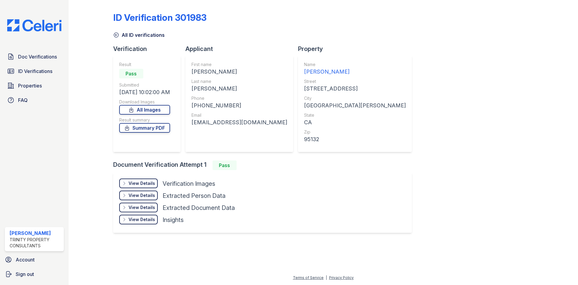 The height and width of the screenshot is (285, 578). Describe the element at coordinates (145, 110) in the screenshot. I see `a: All Images` at that location.